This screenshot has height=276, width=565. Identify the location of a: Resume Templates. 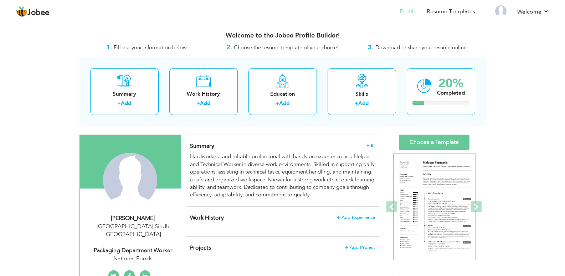
(451, 11).